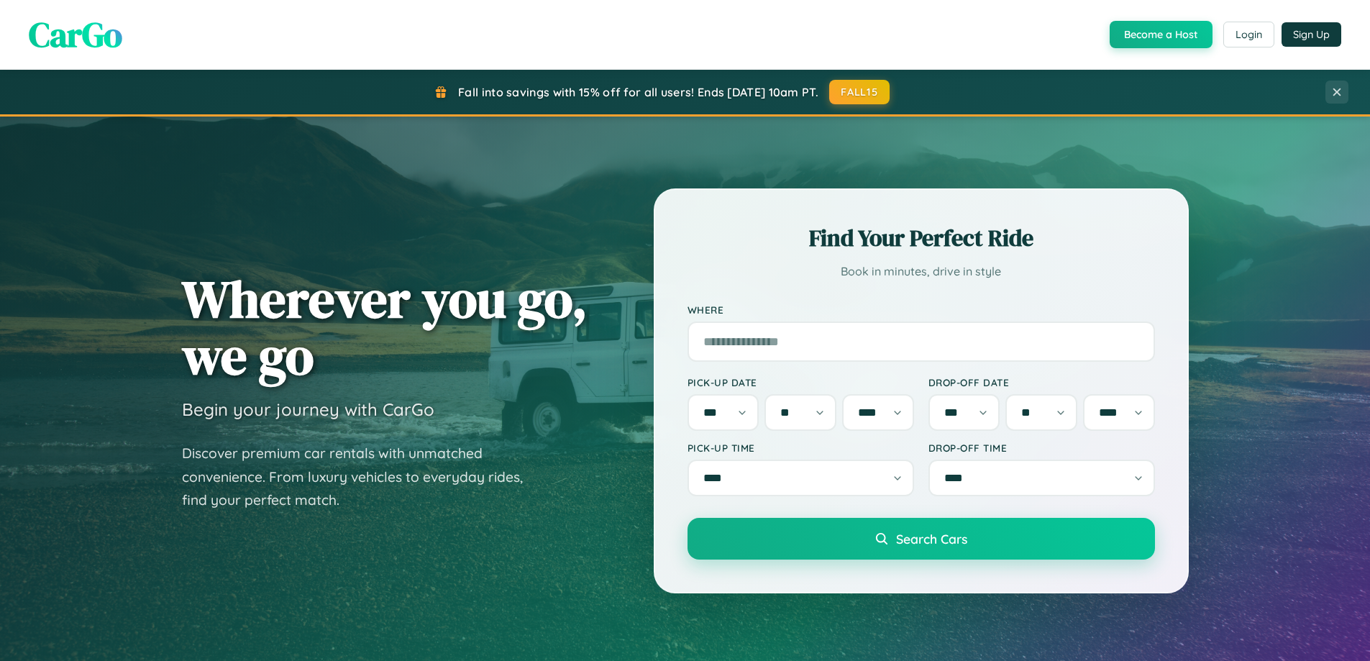 The width and height of the screenshot is (1370, 661). What do you see at coordinates (1311, 35) in the screenshot?
I see `button: Sign Up` at bounding box center [1311, 35].